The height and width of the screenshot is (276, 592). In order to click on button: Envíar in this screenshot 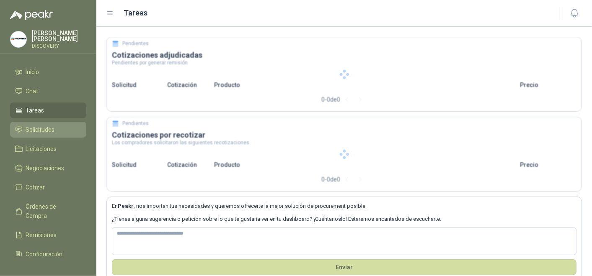, I will do `click(344, 268)`.